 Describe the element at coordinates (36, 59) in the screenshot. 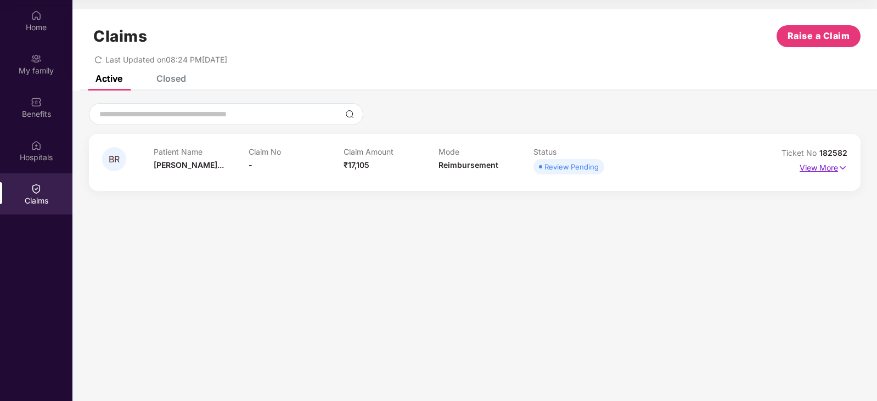

I see `img: svg+xml;base64,PHN2ZyB3aWR0aD0iMjAiIGhlaWdodD0iMjAiIHZpZXdCb3g9IjAgMCAyMCAyMCIgZmlsbD0ibm9uZSIgeG...` at that location.